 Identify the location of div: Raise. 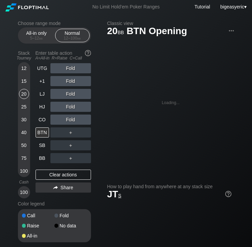
(38, 226).